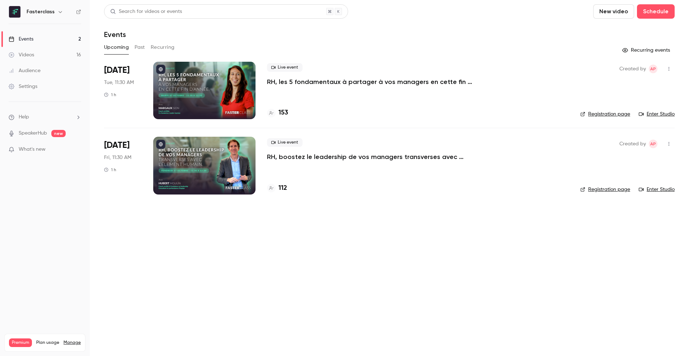  What do you see at coordinates (58, 133) in the screenshot?
I see `span: new` at bounding box center [58, 133].